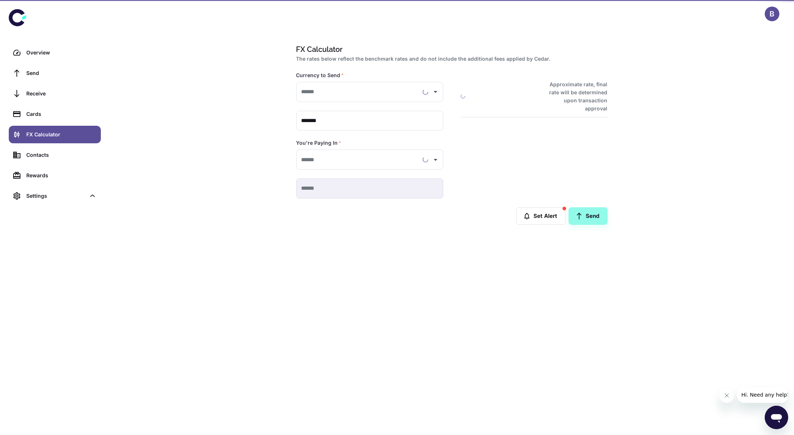 The width and height of the screenshot is (794, 435). I want to click on a: Overview, so click(55, 53).